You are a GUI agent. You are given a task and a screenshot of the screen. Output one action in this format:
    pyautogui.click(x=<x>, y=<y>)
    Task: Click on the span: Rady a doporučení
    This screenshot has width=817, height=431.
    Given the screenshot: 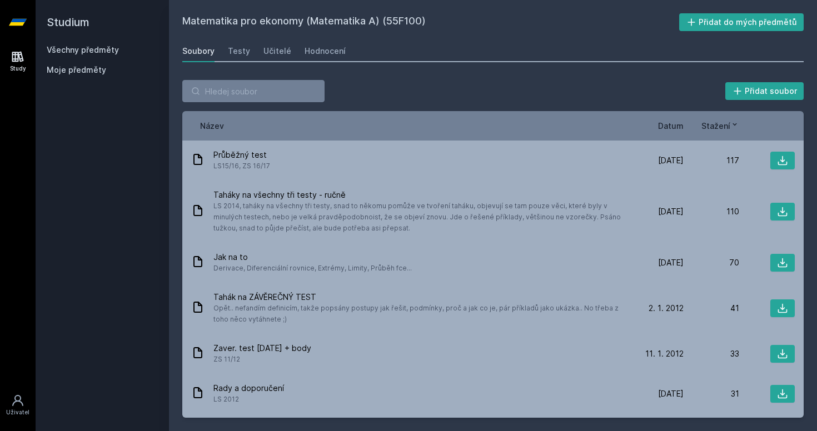 What is the action you would take?
    pyautogui.click(x=249, y=389)
    